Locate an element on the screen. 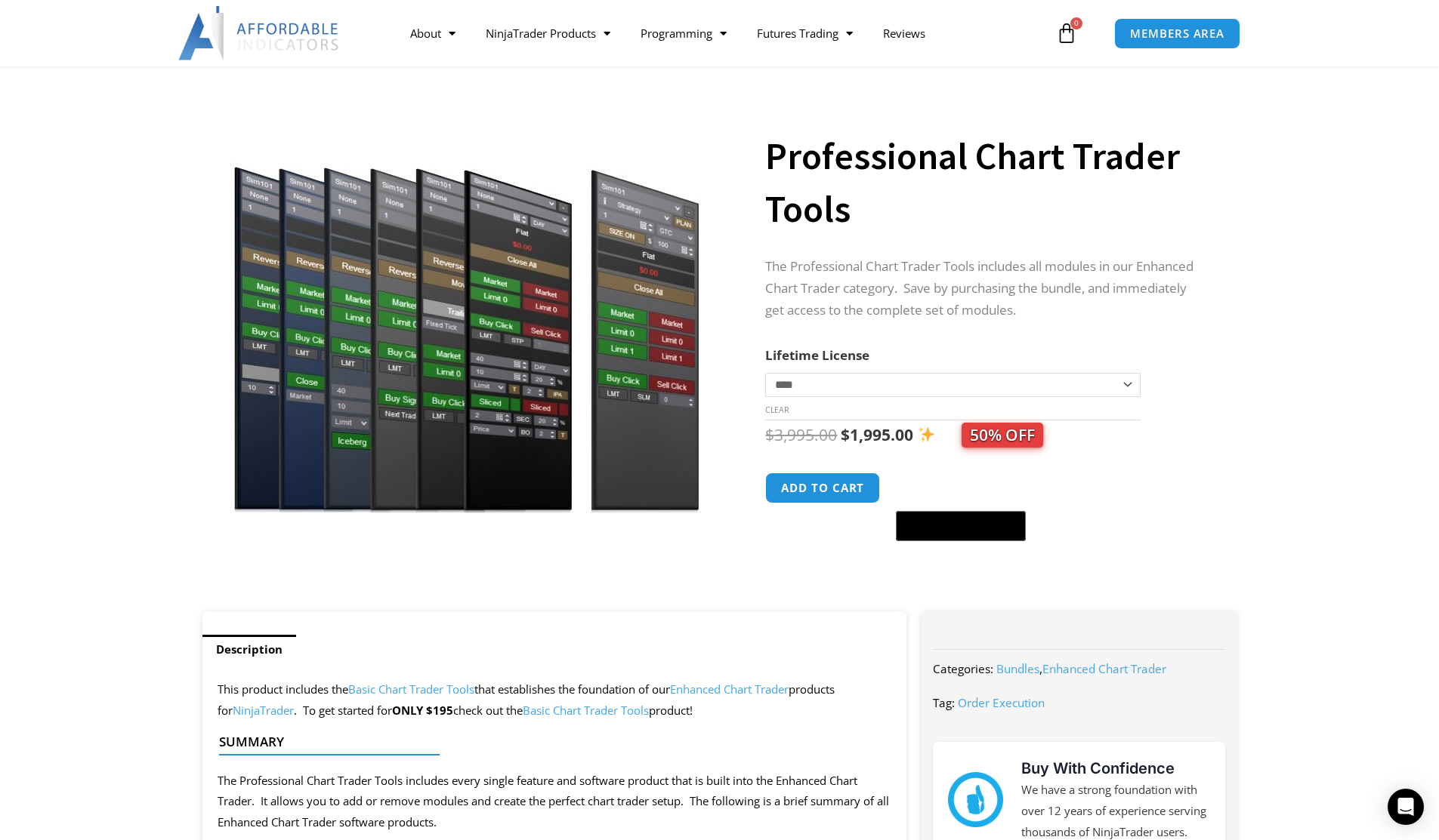 This screenshot has height=840, width=1439. bdi: 3,995.00 is located at coordinates (801, 435).